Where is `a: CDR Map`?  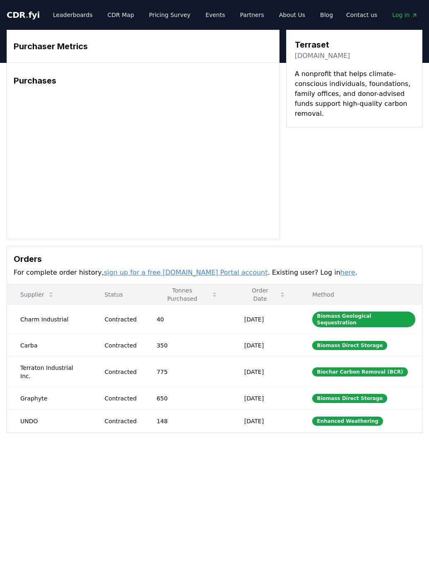
a: CDR Map is located at coordinates (121, 15).